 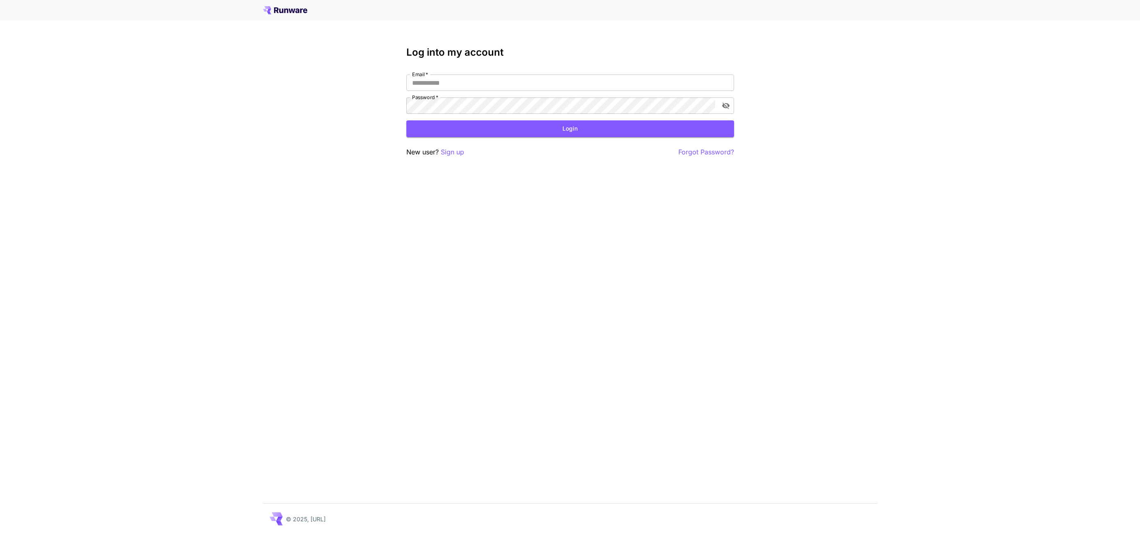 What do you see at coordinates (706, 152) in the screenshot?
I see `p: Forgot Password?` at bounding box center [706, 152].